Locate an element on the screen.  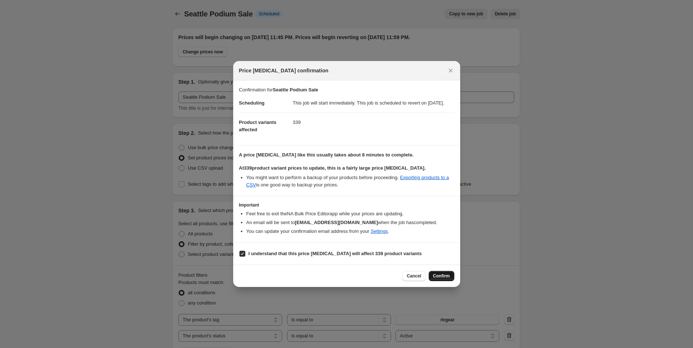
button: Cancel is located at coordinates (414, 276).